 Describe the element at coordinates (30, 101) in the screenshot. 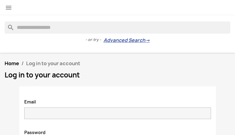

I see `label: Email` at that location.